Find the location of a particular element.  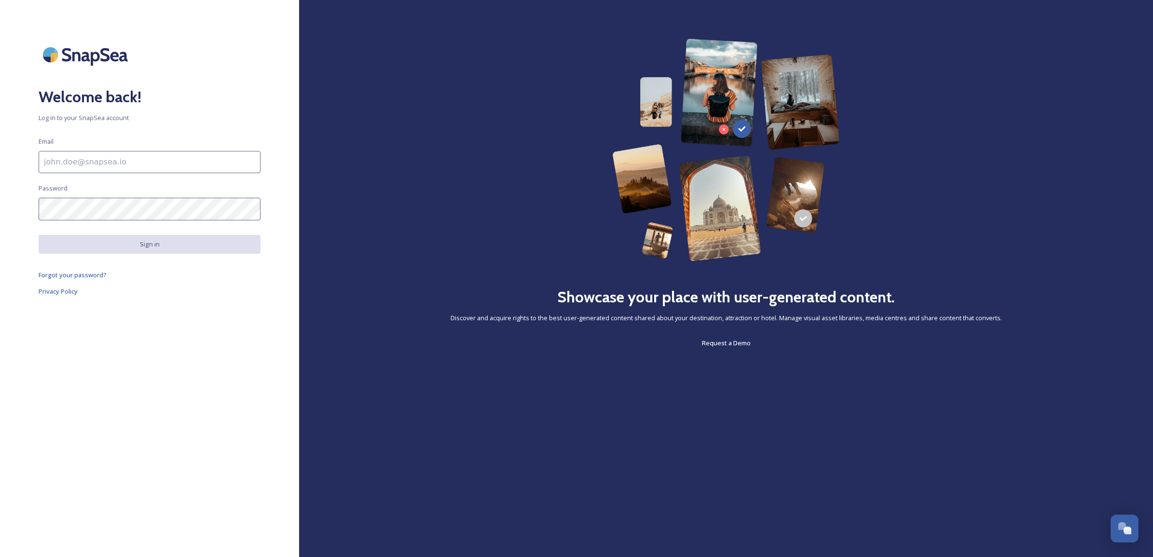

span: Discover and acquire rights to the best user-generated content shared about your destination, att... is located at coordinates (726, 318).